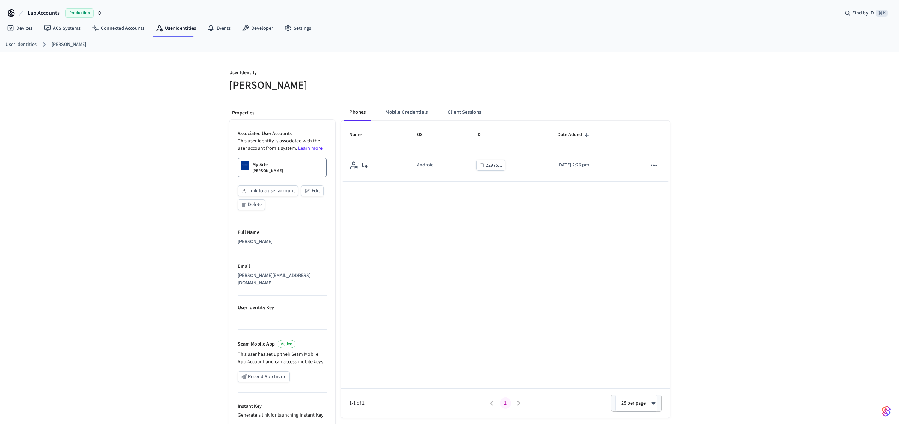  Describe the element at coordinates (256, 344) in the screenshot. I see `p: Seam Mobile App` at that location.